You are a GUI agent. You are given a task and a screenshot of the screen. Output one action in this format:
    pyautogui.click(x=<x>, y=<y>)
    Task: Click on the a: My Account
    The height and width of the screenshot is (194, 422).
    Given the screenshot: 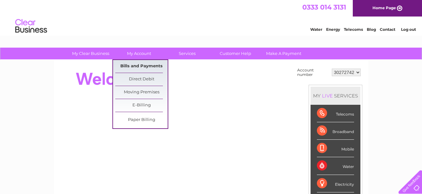 What is the action you would take?
    pyautogui.click(x=139, y=53)
    